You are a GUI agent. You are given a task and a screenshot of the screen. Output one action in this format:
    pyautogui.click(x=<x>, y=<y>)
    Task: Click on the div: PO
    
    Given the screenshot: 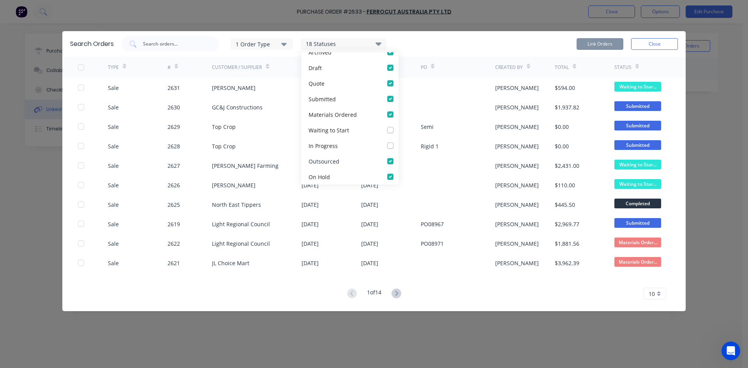 What is the action you would take?
    pyautogui.click(x=424, y=67)
    